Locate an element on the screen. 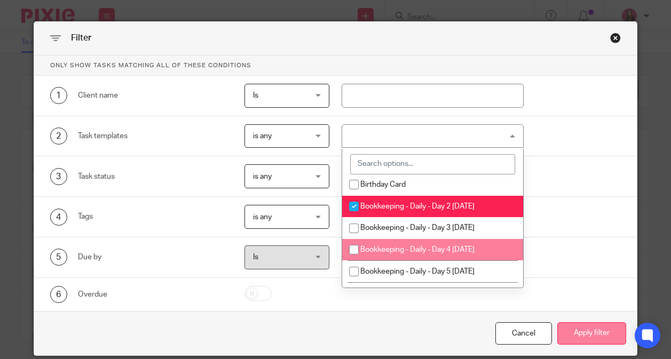 The width and height of the screenshot is (671, 359). p: Only show tasks matching all of these conditions is located at coordinates (335, 66).